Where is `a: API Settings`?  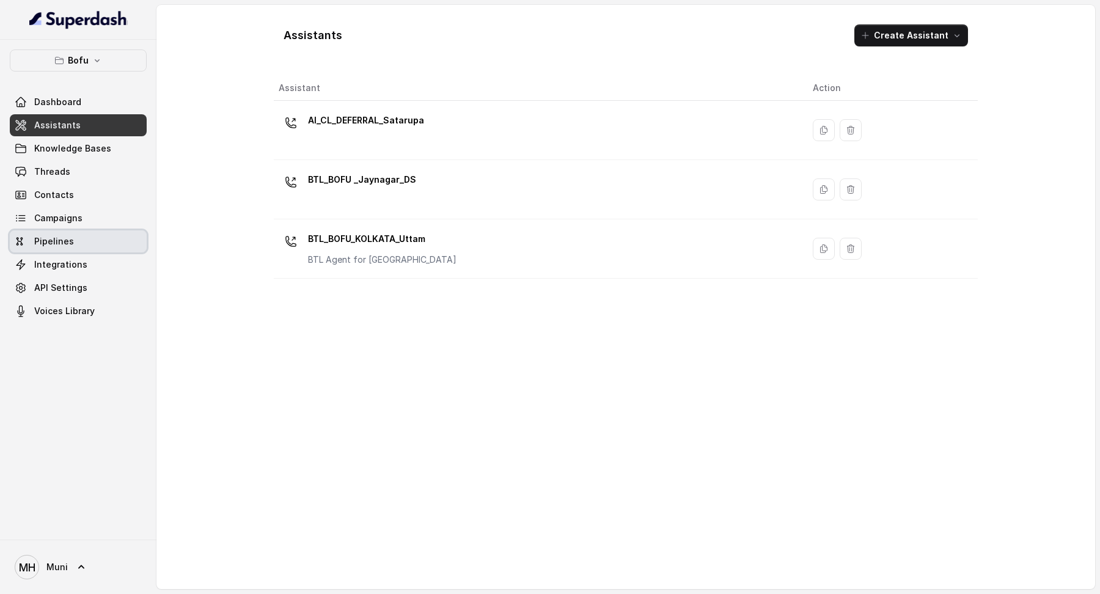 a: API Settings is located at coordinates (78, 288).